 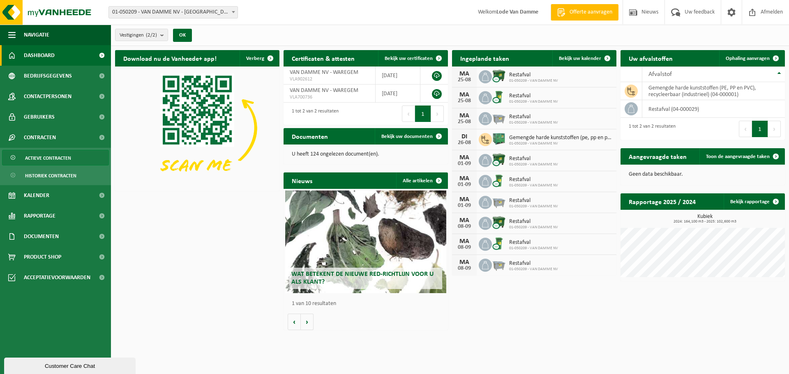 What do you see at coordinates (499, 265) in the screenshot?
I see `img: WB-2500-GAL-GY-01` at bounding box center [499, 265].